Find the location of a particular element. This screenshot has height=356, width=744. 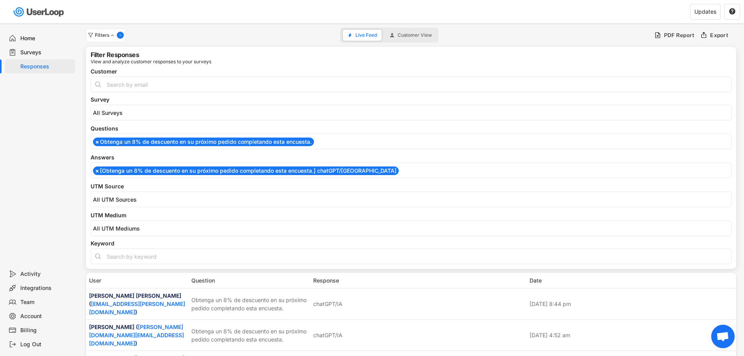

span: Customer View is located at coordinates (415, 35).